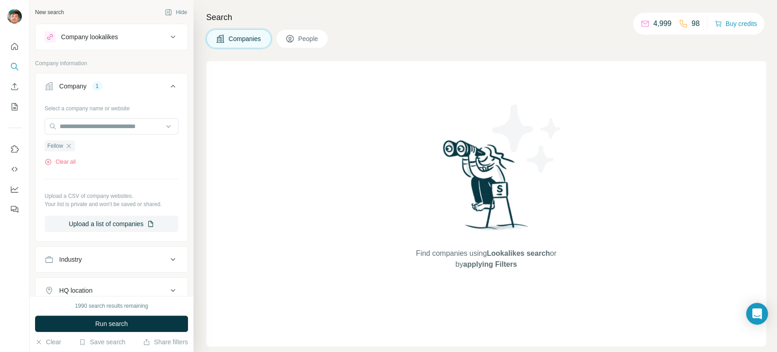 This screenshot has width=777, height=352. Describe the element at coordinates (518, 253) in the screenshot. I see `span: Lookalikes search` at that location.